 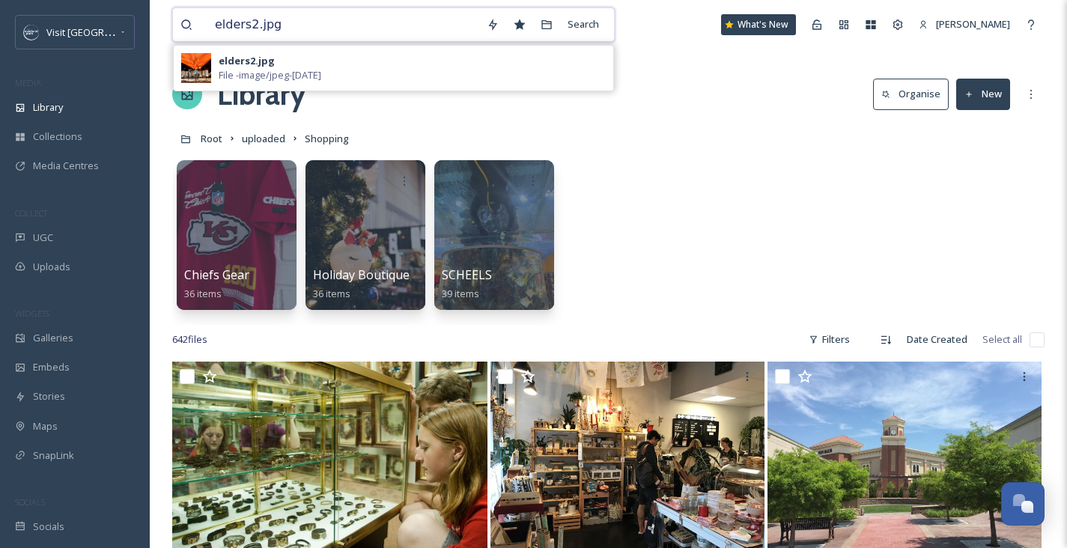 What do you see at coordinates (467, 284) in the screenshot?
I see `a: SCHEELS39 items` at bounding box center [467, 284].